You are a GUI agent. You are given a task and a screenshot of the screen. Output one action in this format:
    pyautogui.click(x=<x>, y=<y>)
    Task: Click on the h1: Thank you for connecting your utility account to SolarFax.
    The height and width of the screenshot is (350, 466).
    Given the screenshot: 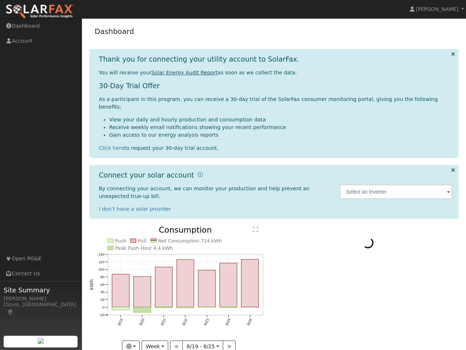 What is the action you would take?
    pyautogui.click(x=199, y=59)
    